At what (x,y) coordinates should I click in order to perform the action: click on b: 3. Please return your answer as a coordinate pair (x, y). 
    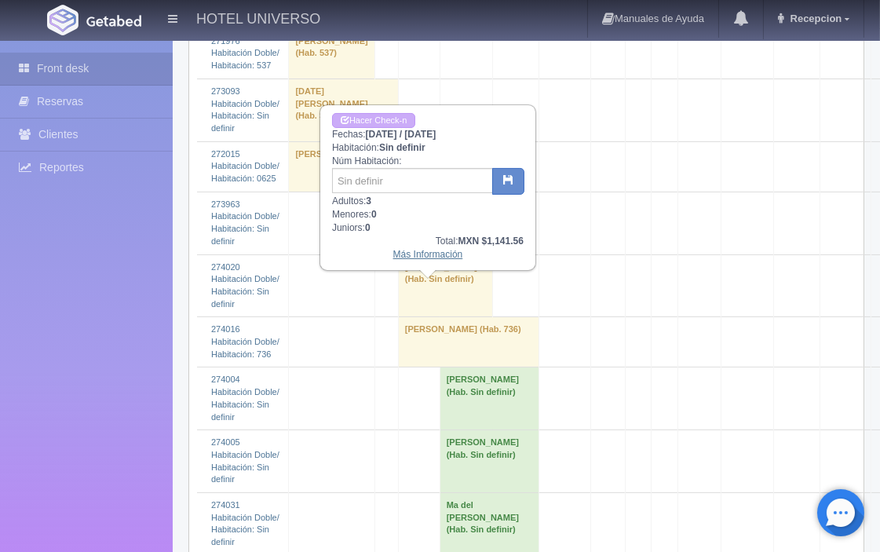
    Looking at the image, I should click on (368, 201).